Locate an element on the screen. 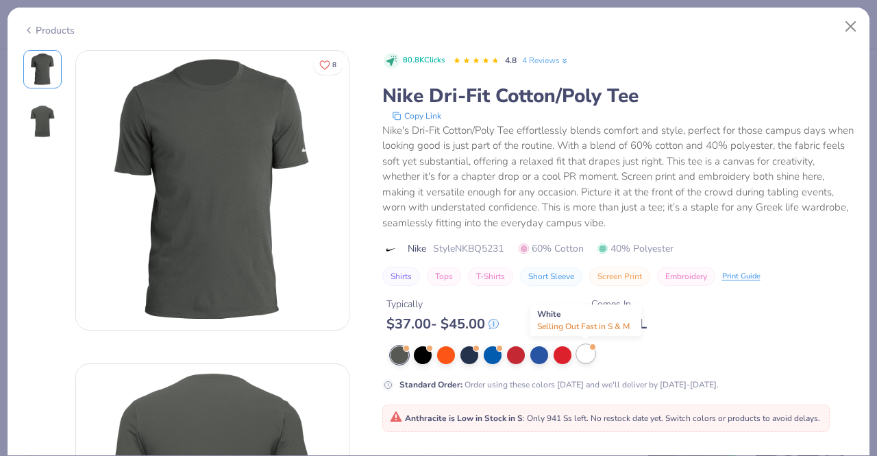  span: Nike is located at coordinates (416, 248).